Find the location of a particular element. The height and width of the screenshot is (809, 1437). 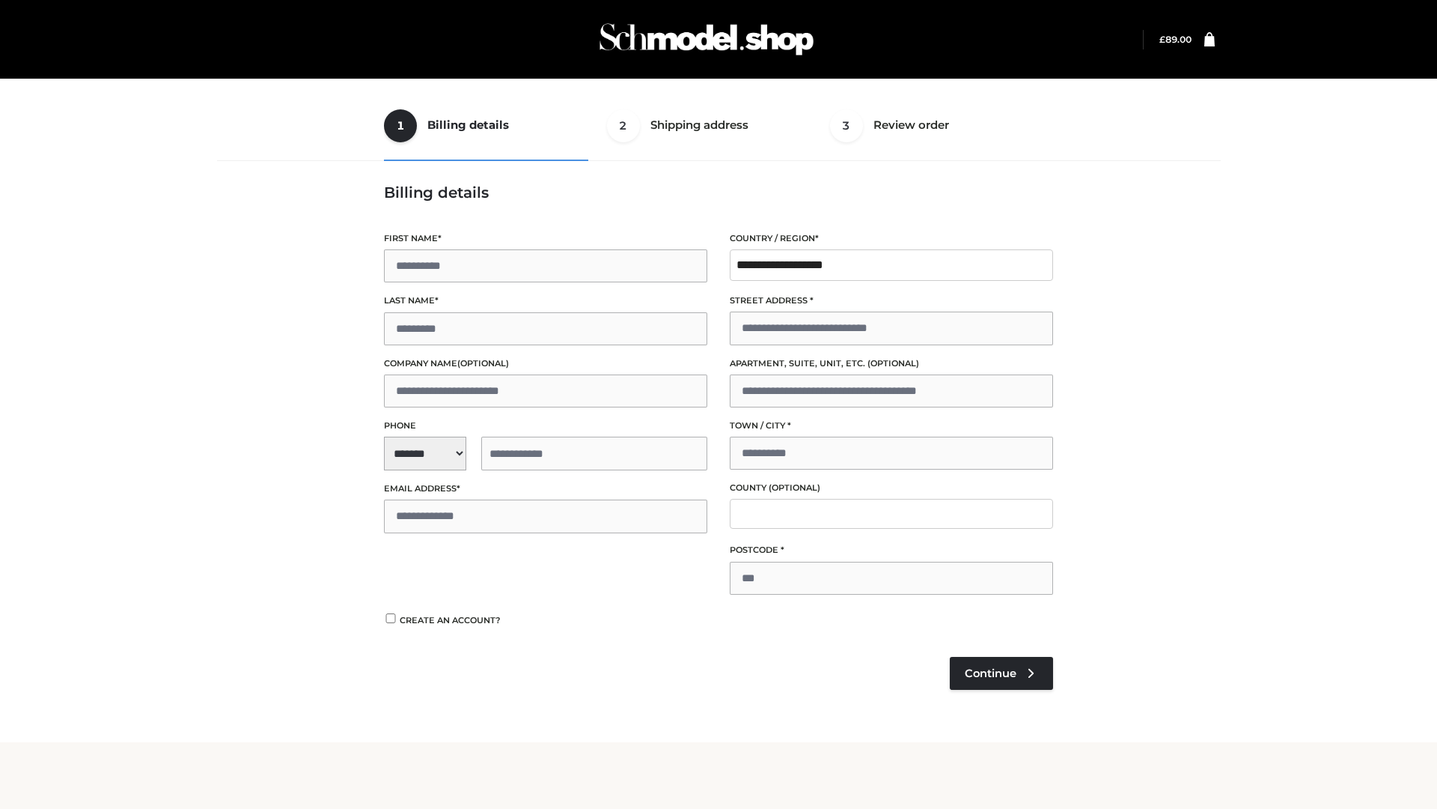

span: Continue is located at coordinates (991, 673).